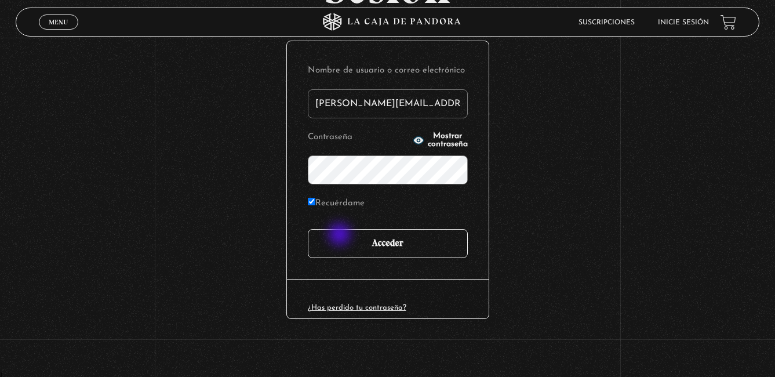 Image resolution: width=775 pixels, height=377 pixels. I want to click on label: Contraseña, so click(358, 137).